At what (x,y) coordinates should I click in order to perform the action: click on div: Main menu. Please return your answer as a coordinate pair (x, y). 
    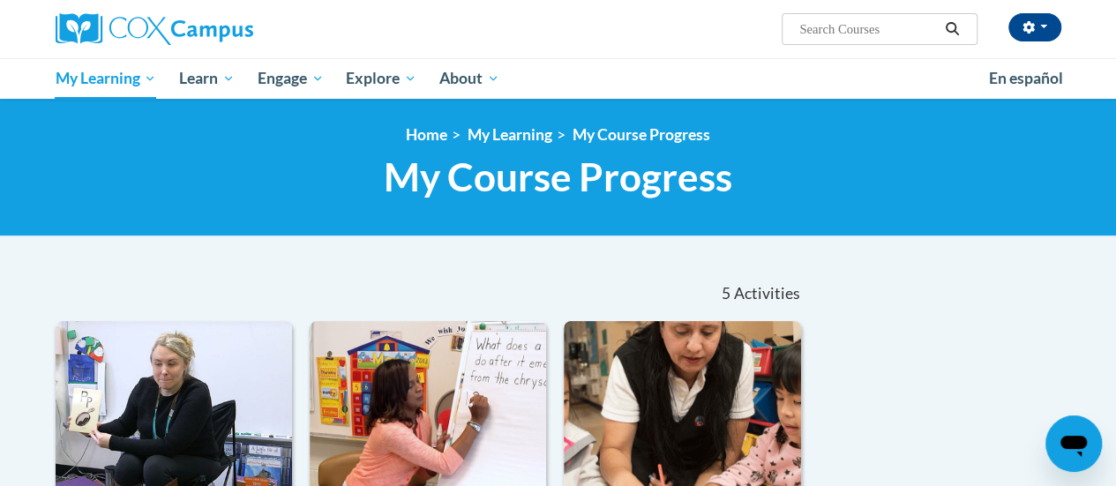
    Looking at the image, I should click on (558, 79).